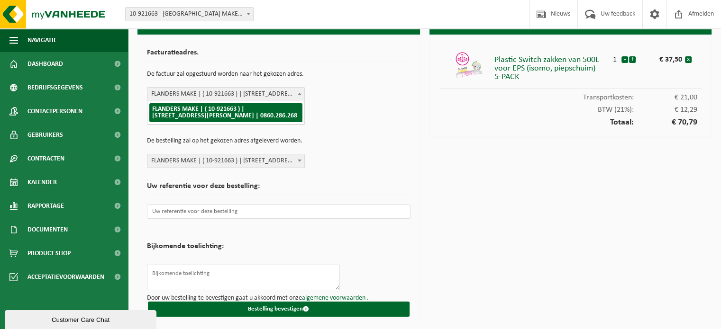 The image size is (721, 329). Describe the element at coordinates (42, 182) in the screenshot. I see `span: Kalender` at that location.